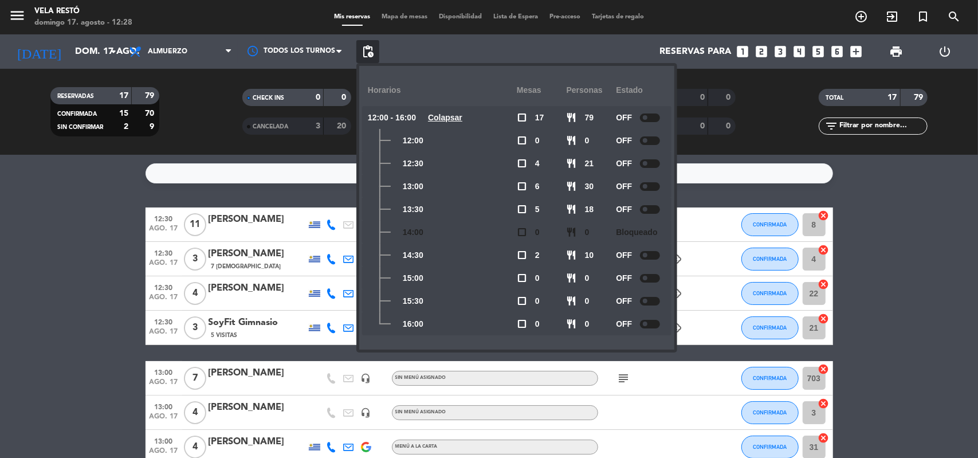 The image size is (978, 458). I want to click on span: 14:00, so click(413, 232).